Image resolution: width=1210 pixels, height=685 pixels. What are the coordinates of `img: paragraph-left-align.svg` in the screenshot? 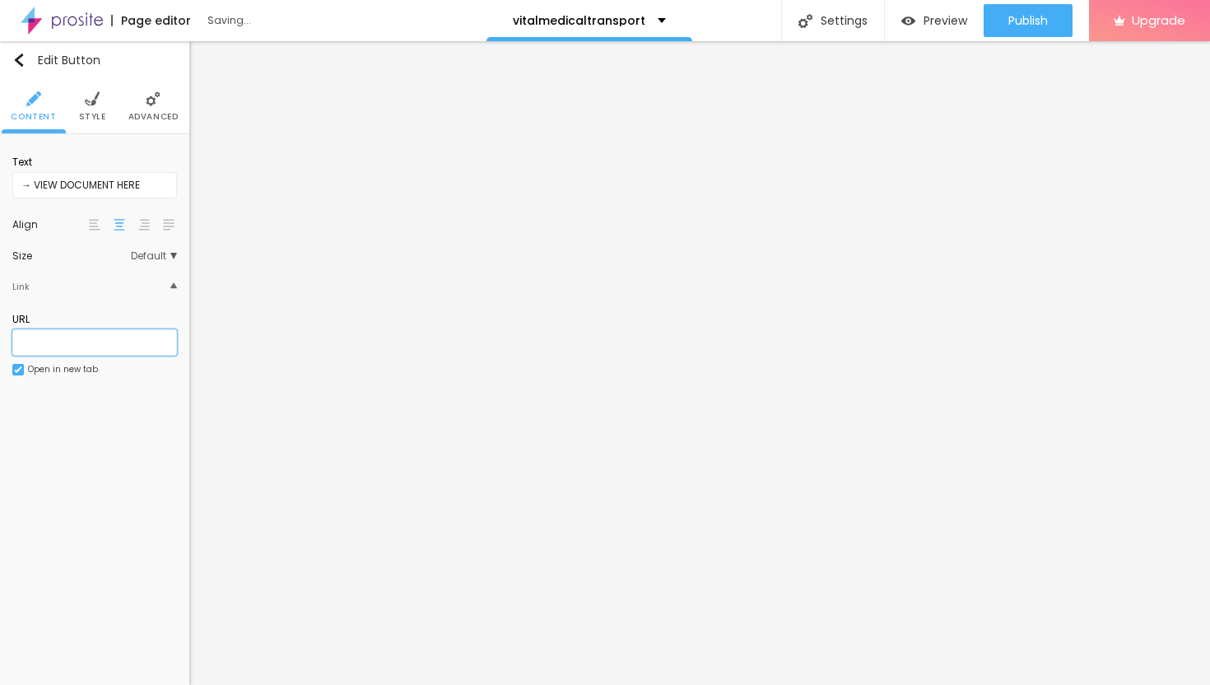 It's located at (95, 225).